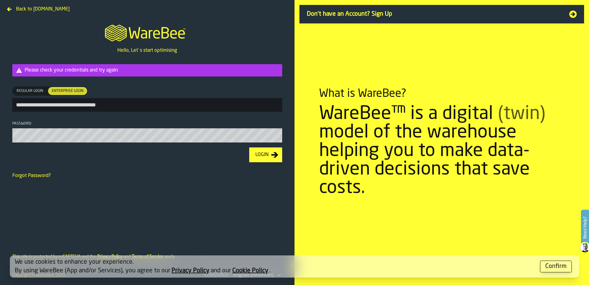 This screenshot has height=285, width=589. Describe the element at coordinates (67, 91) in the screenshot. I see `label: button-switch-multi-Enterprise Login` at that location.